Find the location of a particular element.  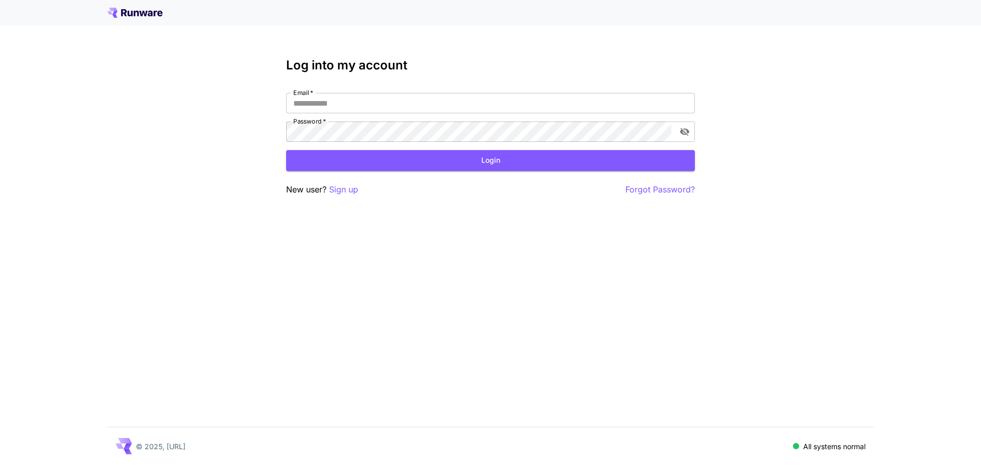

button: Forgot Password? is located at coordinates (660, 190).